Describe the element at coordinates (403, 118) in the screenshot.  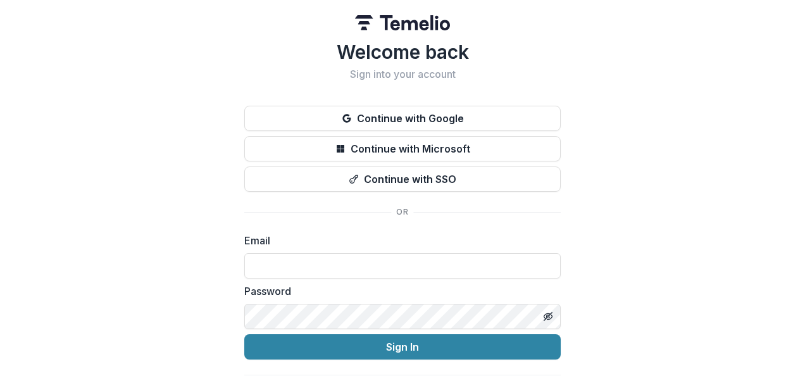
I see `button: Continue with Google` at that location.